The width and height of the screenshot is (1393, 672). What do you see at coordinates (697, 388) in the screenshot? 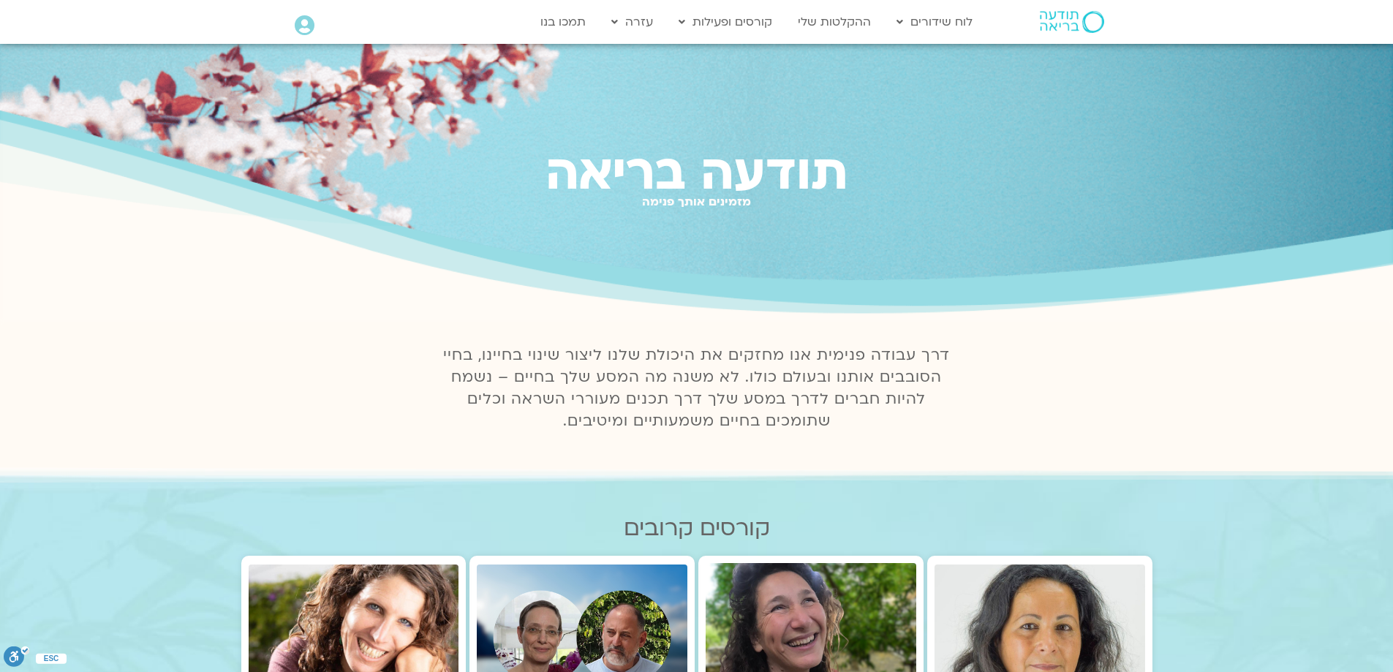
I see `p: דרך עבודה פנימית אנו מחזקים את היכולת שלנו ליצור שינוי בחיינו, בחיי הסובבים אותנו ובעולם כולו. לא...` at bounding box center [697, 388].